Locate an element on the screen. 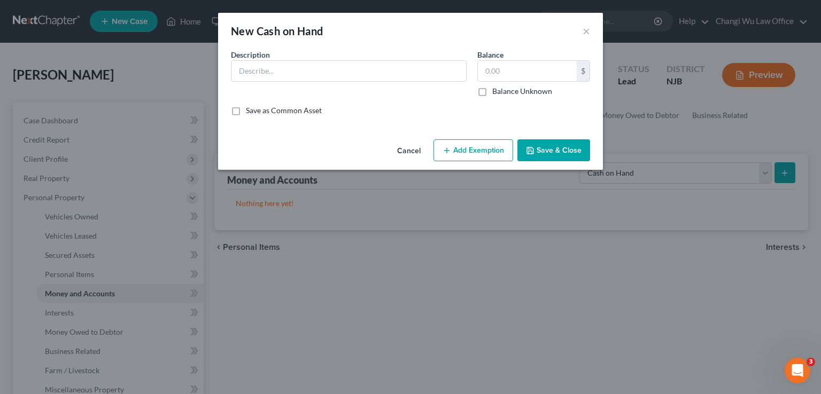 Image resolution: width=821 pixels, height=394 pixels. span: 3 is located at coordinates (811, 362).